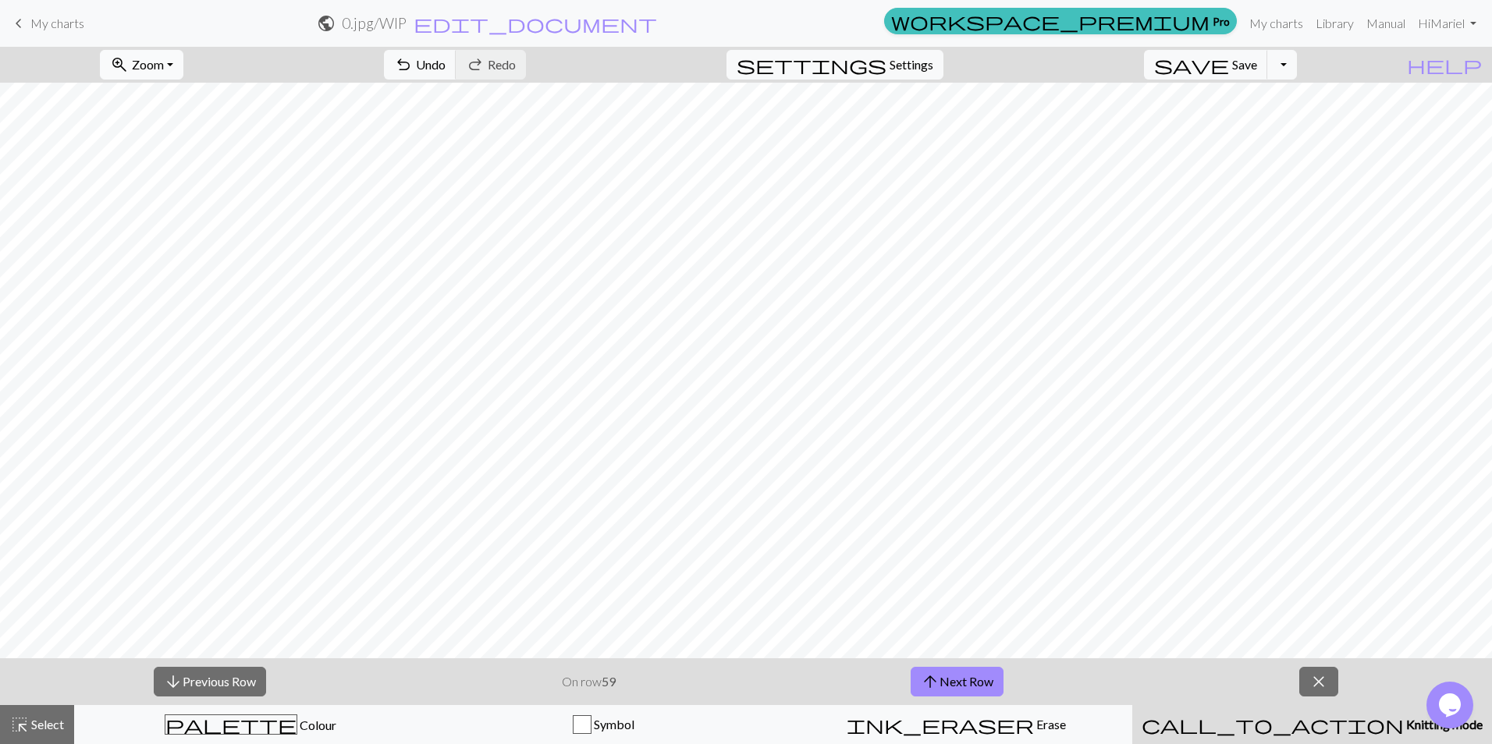  I want to click on span: close, so click(1318, 682).